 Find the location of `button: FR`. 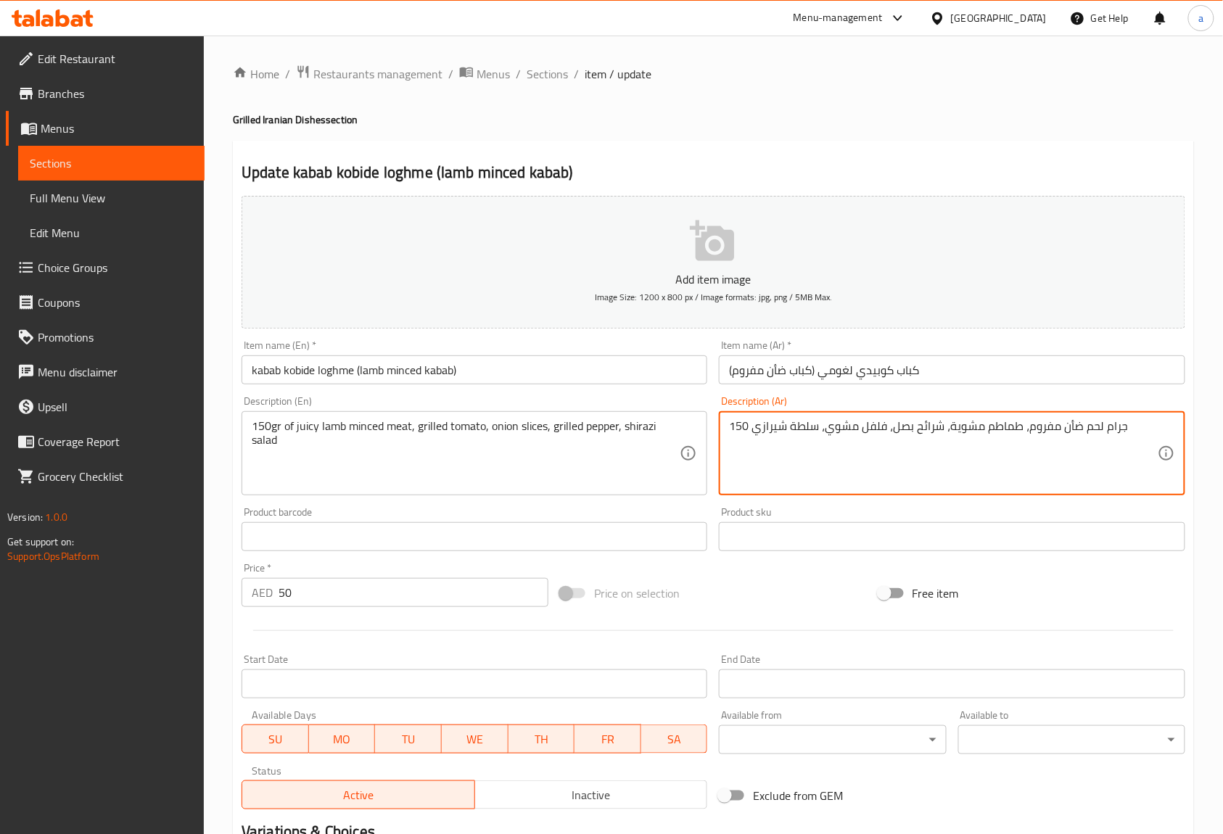

button: FR is located at coordinates (608, 739).